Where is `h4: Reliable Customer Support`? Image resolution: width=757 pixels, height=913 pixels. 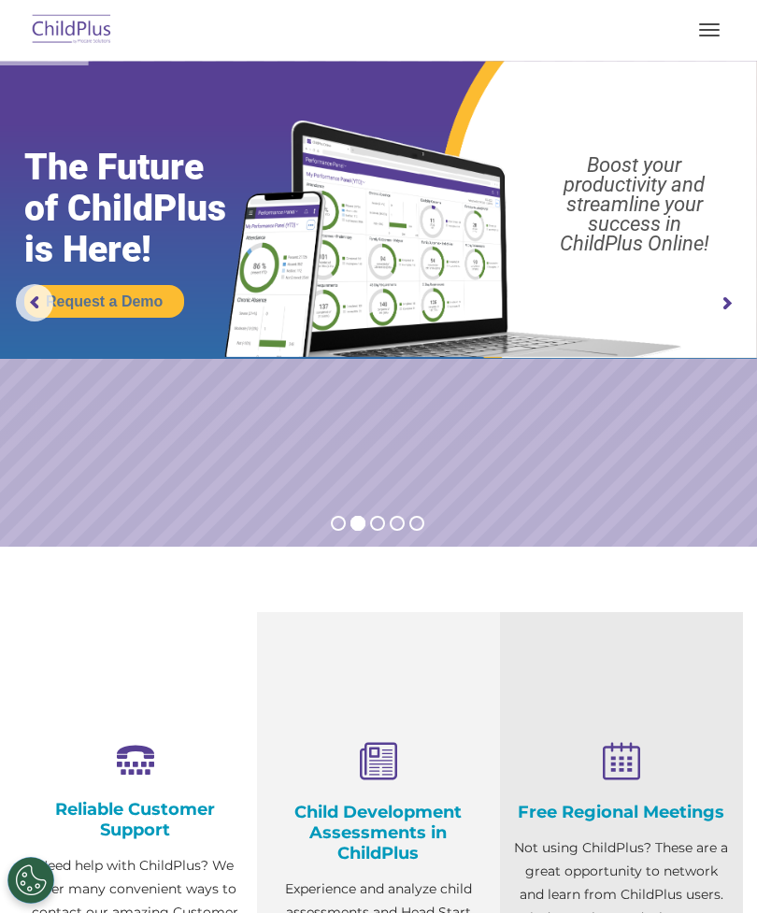 h4: Reliable Customer Support is located at coordinates (135, 819).